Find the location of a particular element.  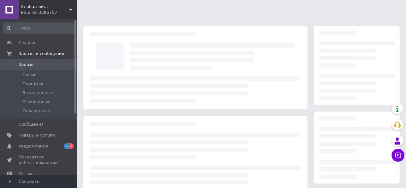

span: Отзывы is located at coordinates (27, 174).